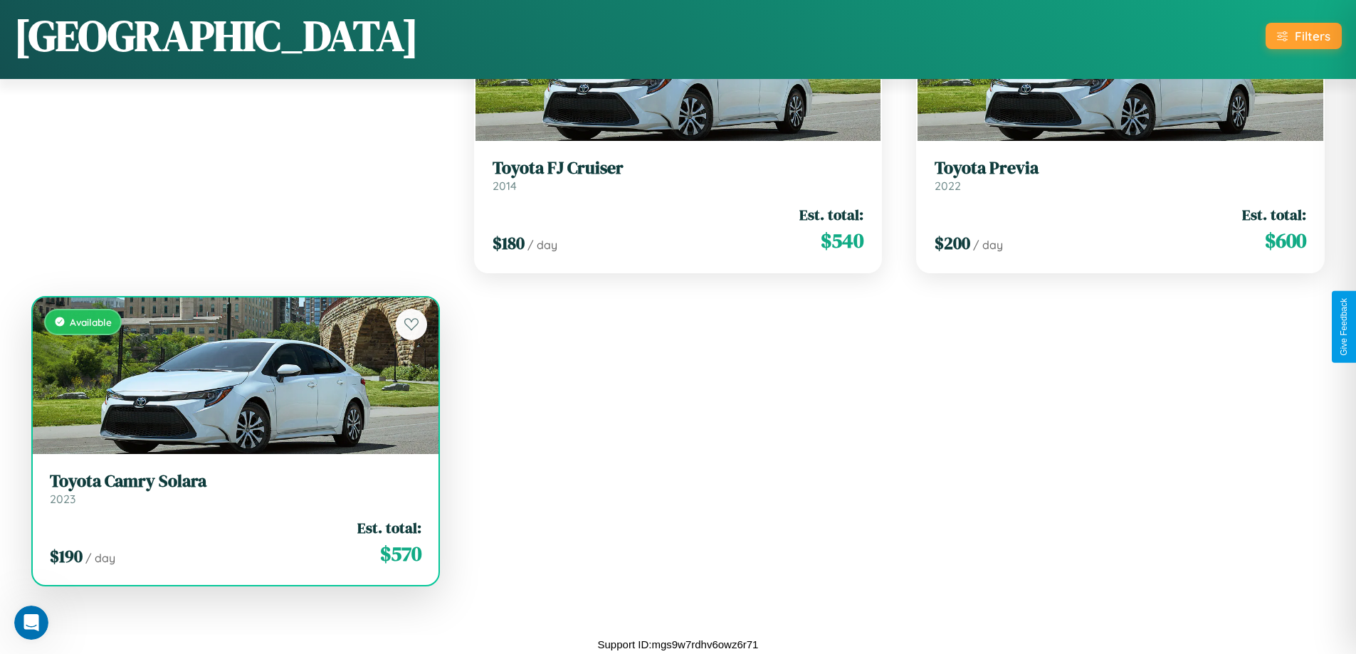  Describe the element at coordinates (842, 241) in the screenshot. I see `span: $ 540` at that location.